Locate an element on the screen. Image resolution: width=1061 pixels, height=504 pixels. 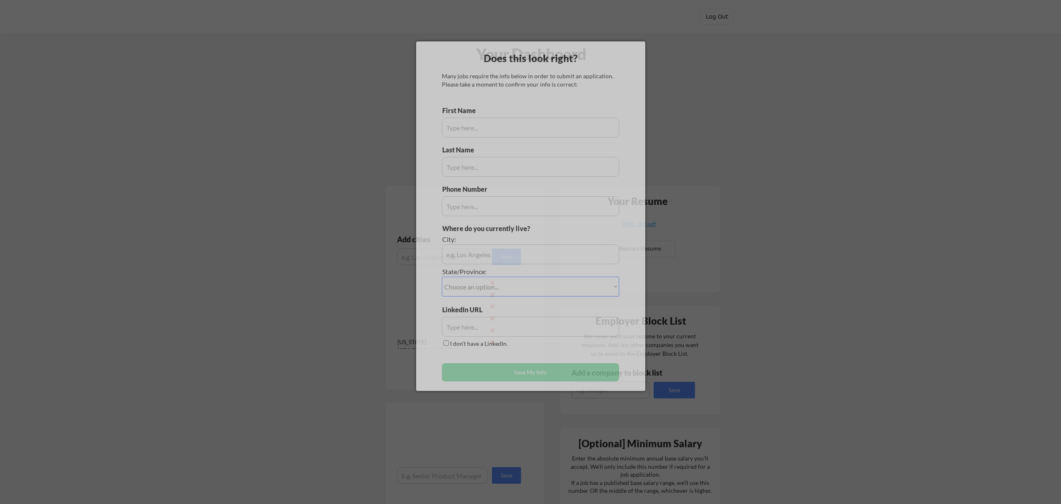
div: Many jobs require the info below in order to submit an application. Please take a moment to confi... is located at coordinates (530, 80).